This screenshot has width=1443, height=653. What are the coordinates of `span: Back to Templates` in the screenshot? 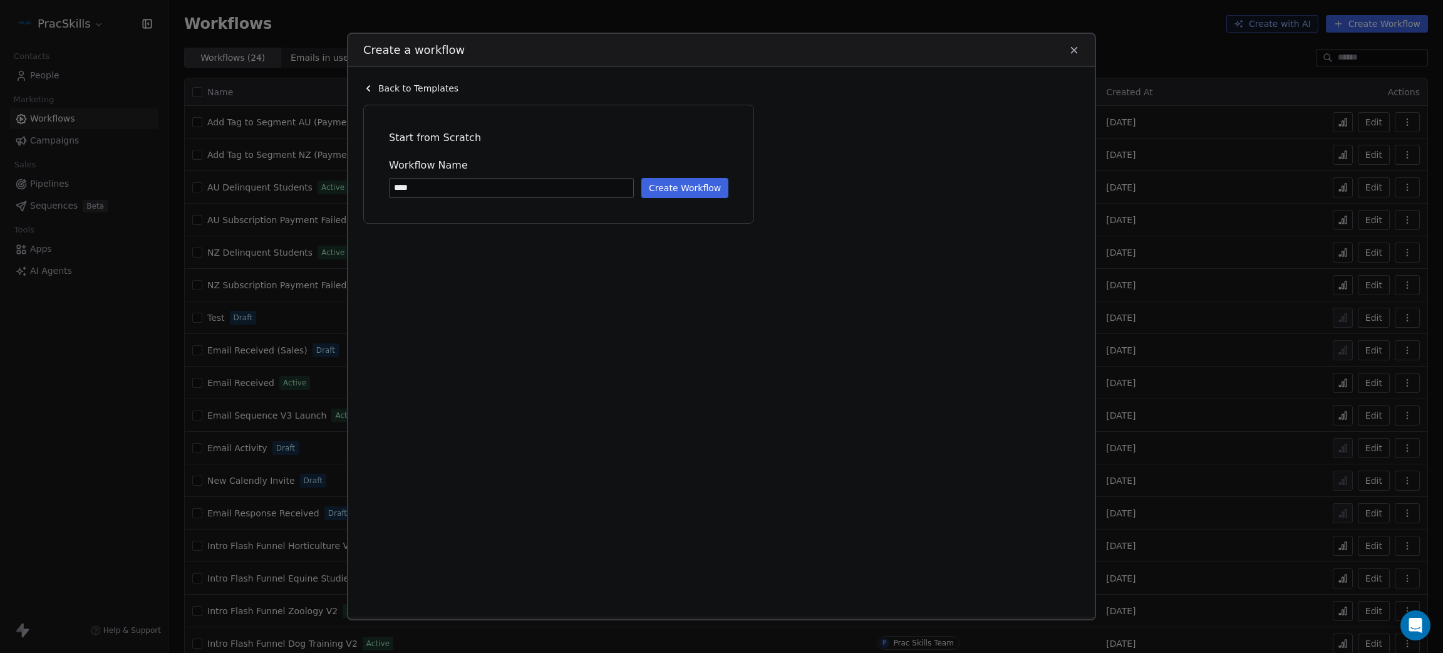 It's located at (418, 88).